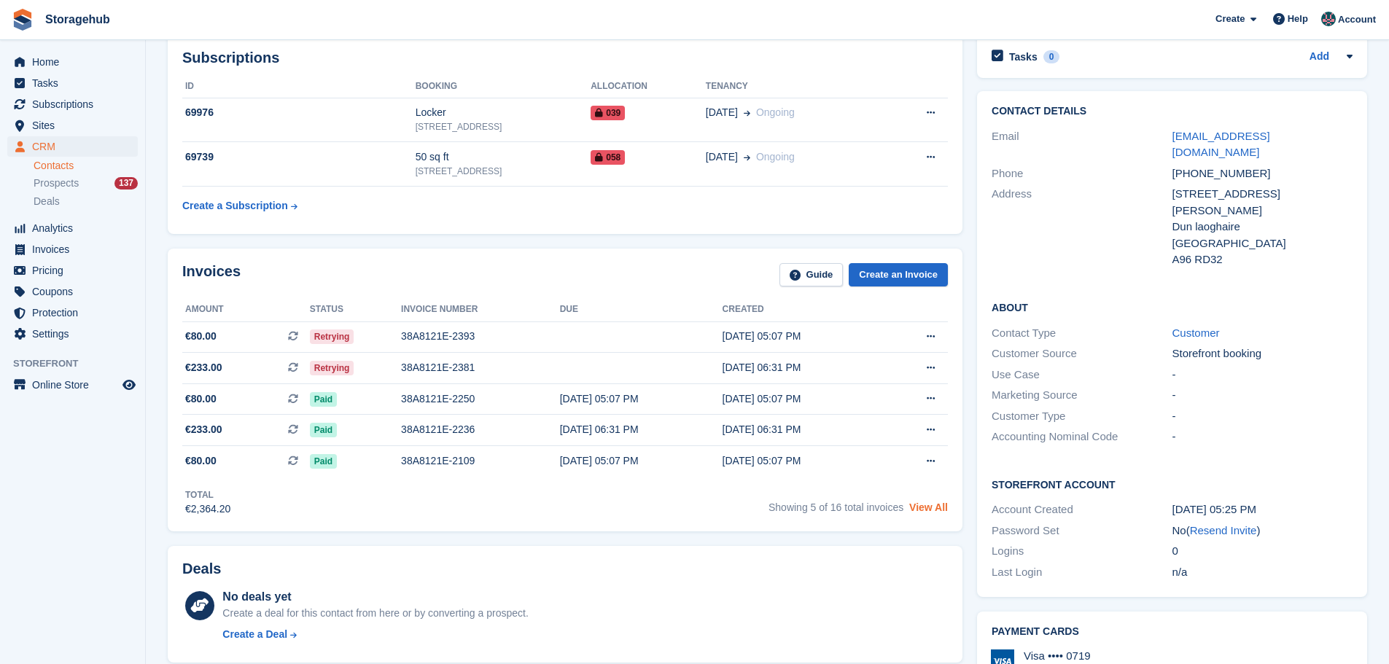 This screenshot has height=664, width=1389. What do you see at coordinates (299, 157) in the screenshot?
I see `div: 69739` at bounding box center [299, 157].